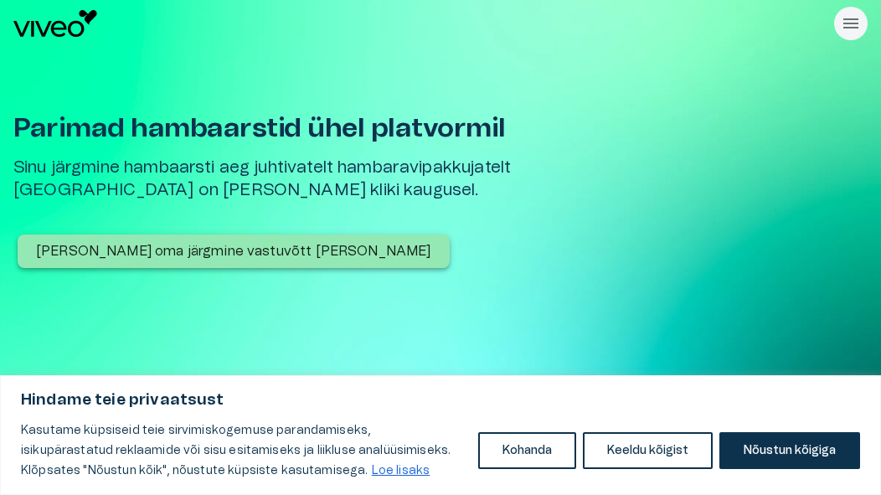 This screenshot has width=881, height=495. I want to click on button: Kohanda, so click(527, 451).